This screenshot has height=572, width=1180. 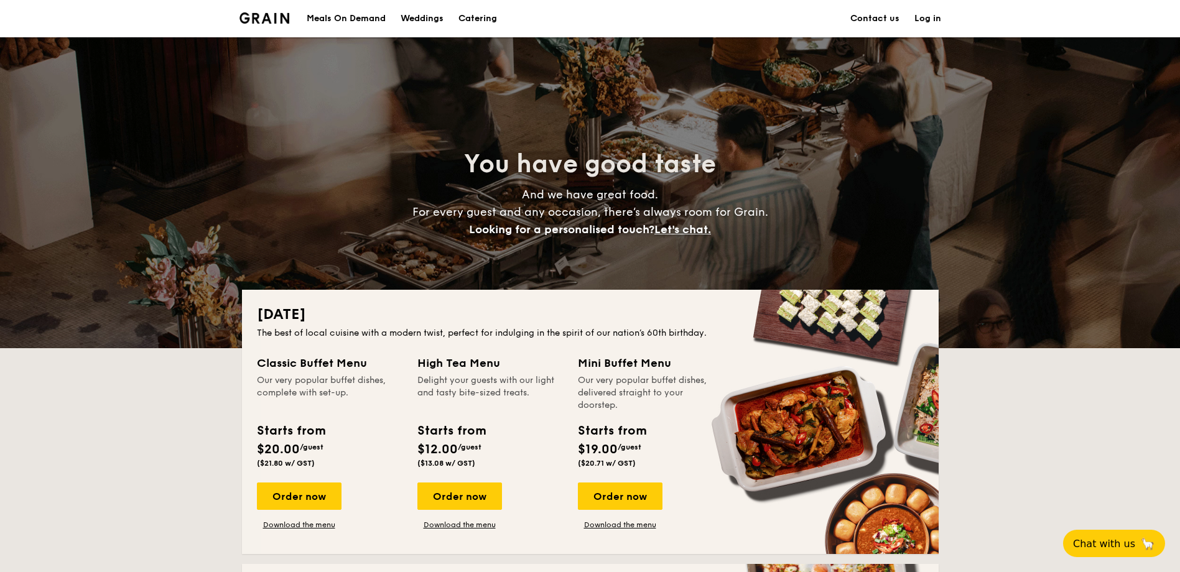 What do you see at coordinates (1114, 543) in the screenshot?
I see `button: Chat with us🦙` at bounding box center [1114, 543].